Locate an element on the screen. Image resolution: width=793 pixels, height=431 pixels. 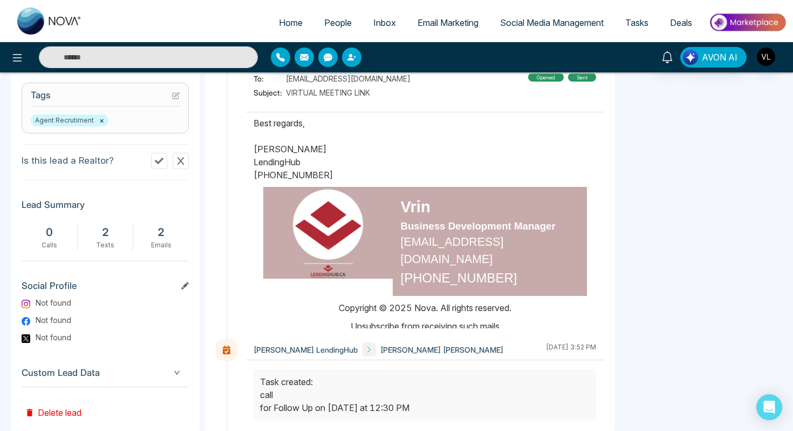
div: Opened is located at coordinates (546, 77).